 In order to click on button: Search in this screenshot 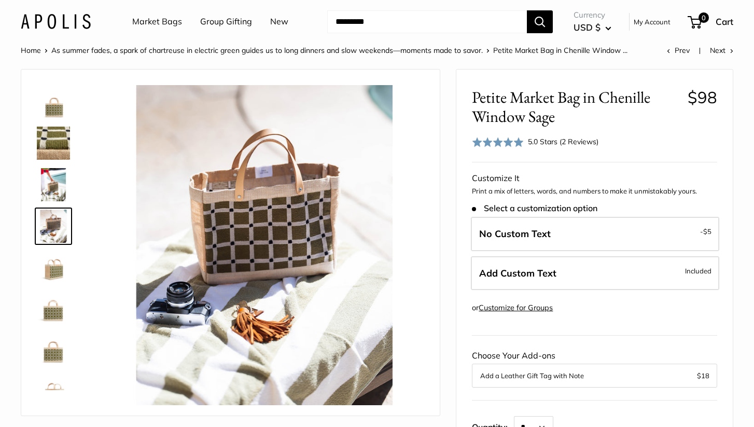, I will do `click(540, 22)`.